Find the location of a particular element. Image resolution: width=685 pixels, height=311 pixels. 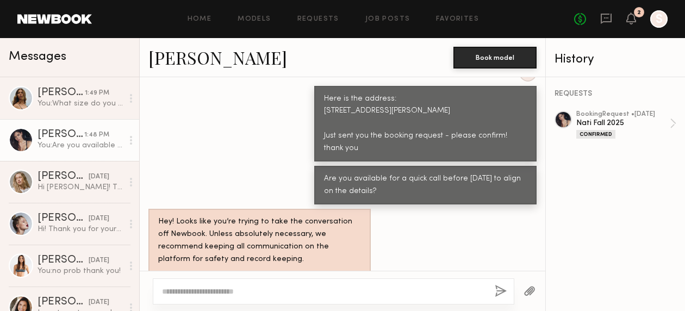

a: S is located at coordinates (659, 19).